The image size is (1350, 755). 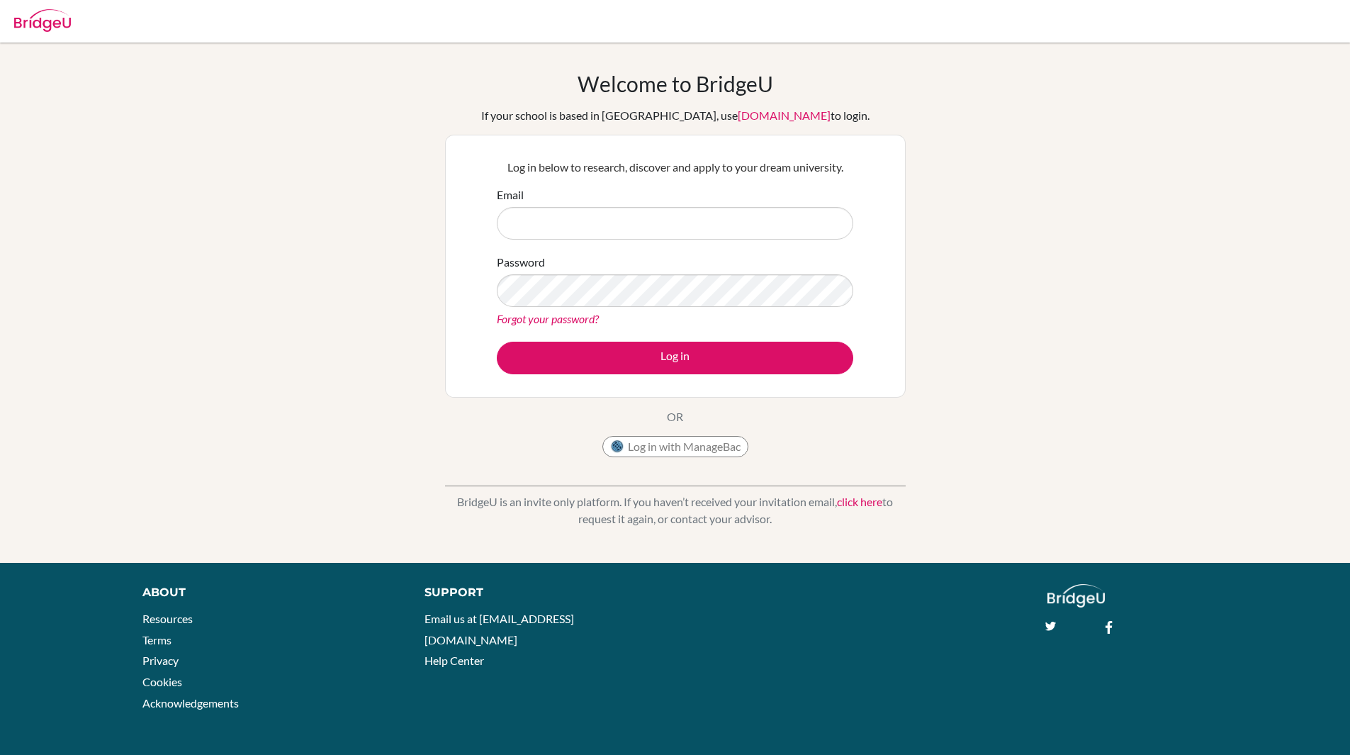 I want to click on a: click here, so click(x=860, y=501).